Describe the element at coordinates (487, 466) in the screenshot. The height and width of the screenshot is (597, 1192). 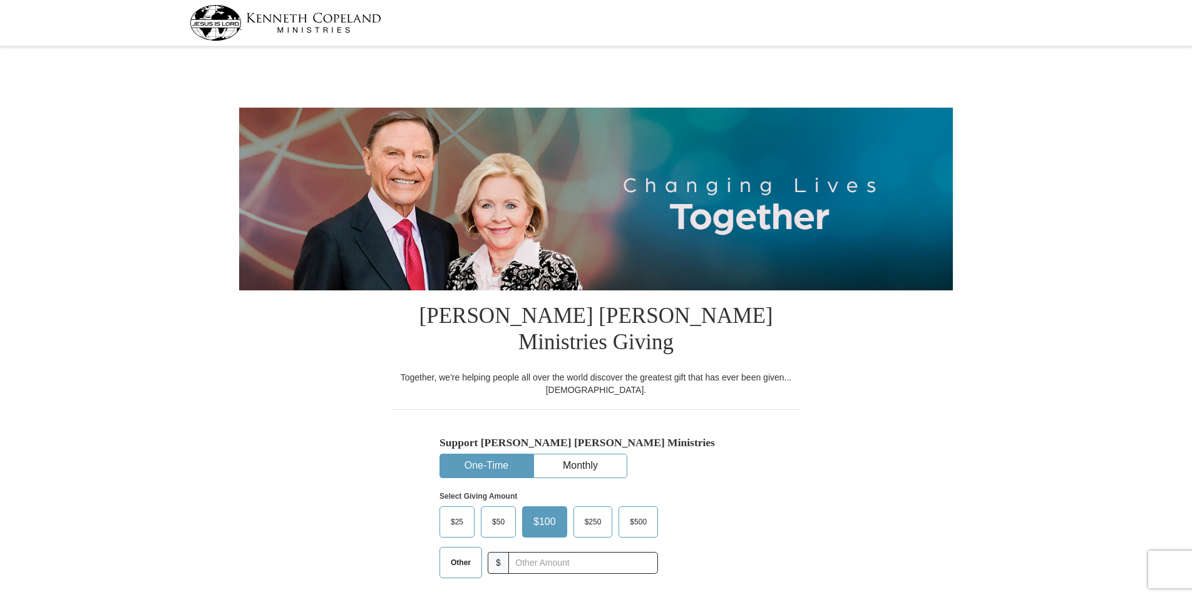
I see `button: One-Time` at that location.